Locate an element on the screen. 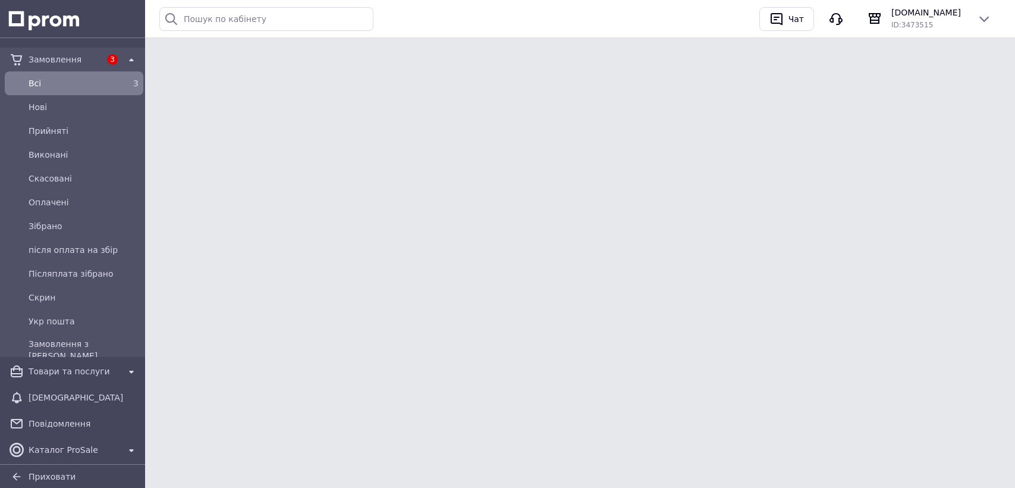 The width and height of the screenshot is (1015, 488). div: Чат is located at coordinates (796, 19).